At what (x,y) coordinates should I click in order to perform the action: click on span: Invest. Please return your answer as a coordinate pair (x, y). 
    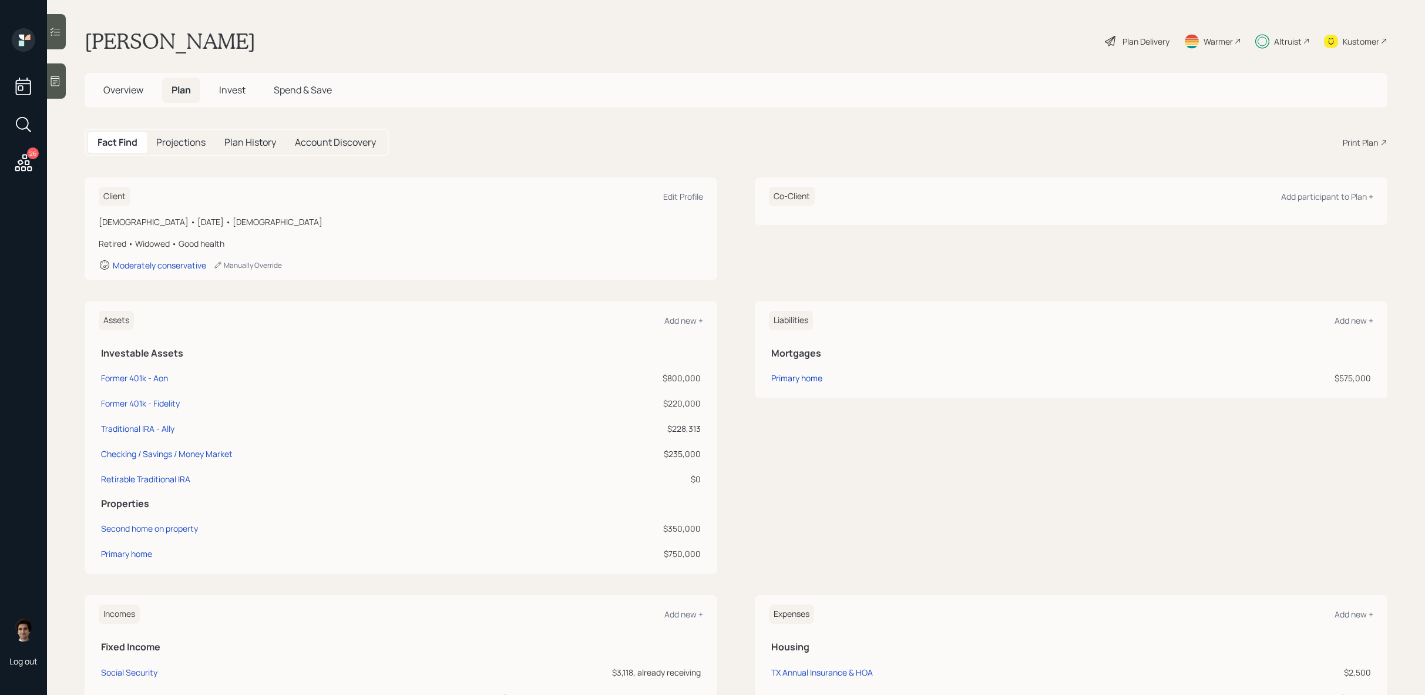
    Looking at the image, I should click on (232, 90).